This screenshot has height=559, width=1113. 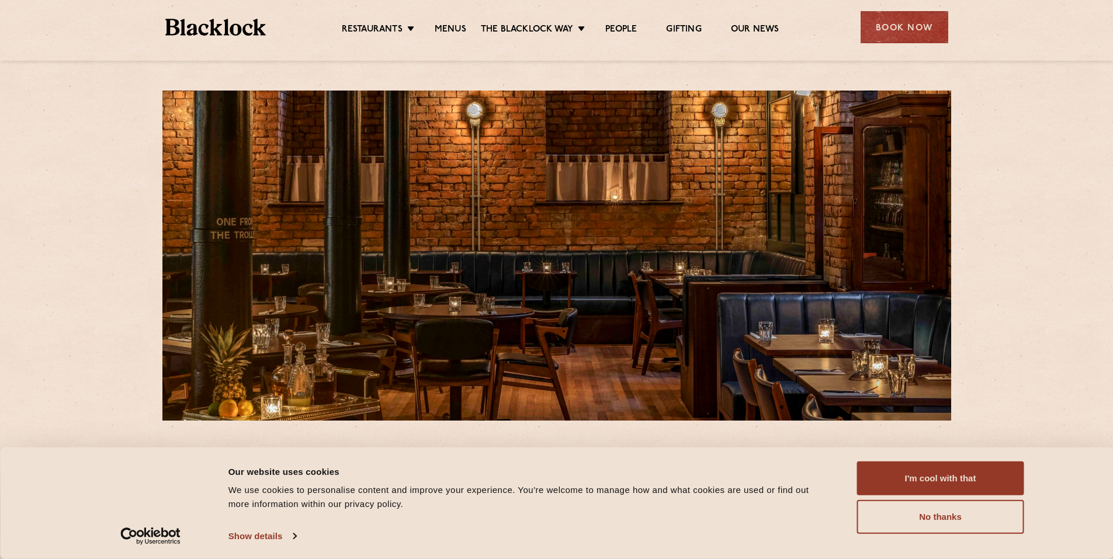 What do you see at coordinates (621, 30) in the screenshot?
I see `a: People` at bounding box center [621, 30].